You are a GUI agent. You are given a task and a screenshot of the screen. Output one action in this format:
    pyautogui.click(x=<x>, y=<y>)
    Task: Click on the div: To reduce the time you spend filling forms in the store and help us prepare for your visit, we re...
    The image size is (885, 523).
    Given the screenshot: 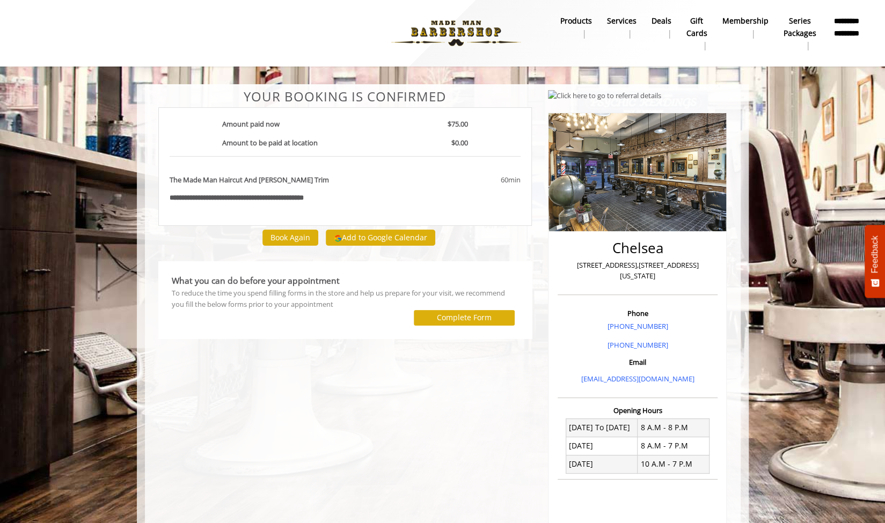 What is the action you would take?
    pyautogui.click(x=345, y=299)
    